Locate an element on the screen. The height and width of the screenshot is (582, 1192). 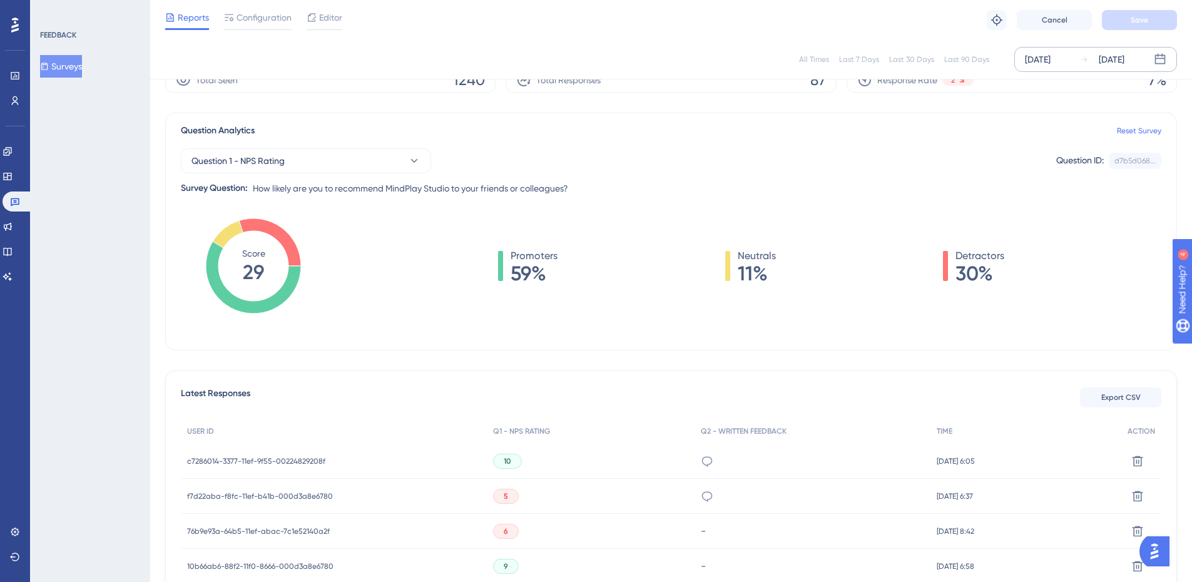
div: Survey Question: is located at coordinates (214, 188).